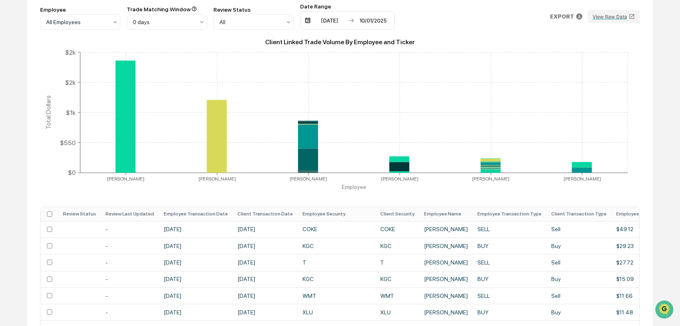 Image resolution: width=680 pixels, height=326 pixels. Describe the element at coordinates (141, 69) in the screenshot. I see `button: Start new chat` at that location.